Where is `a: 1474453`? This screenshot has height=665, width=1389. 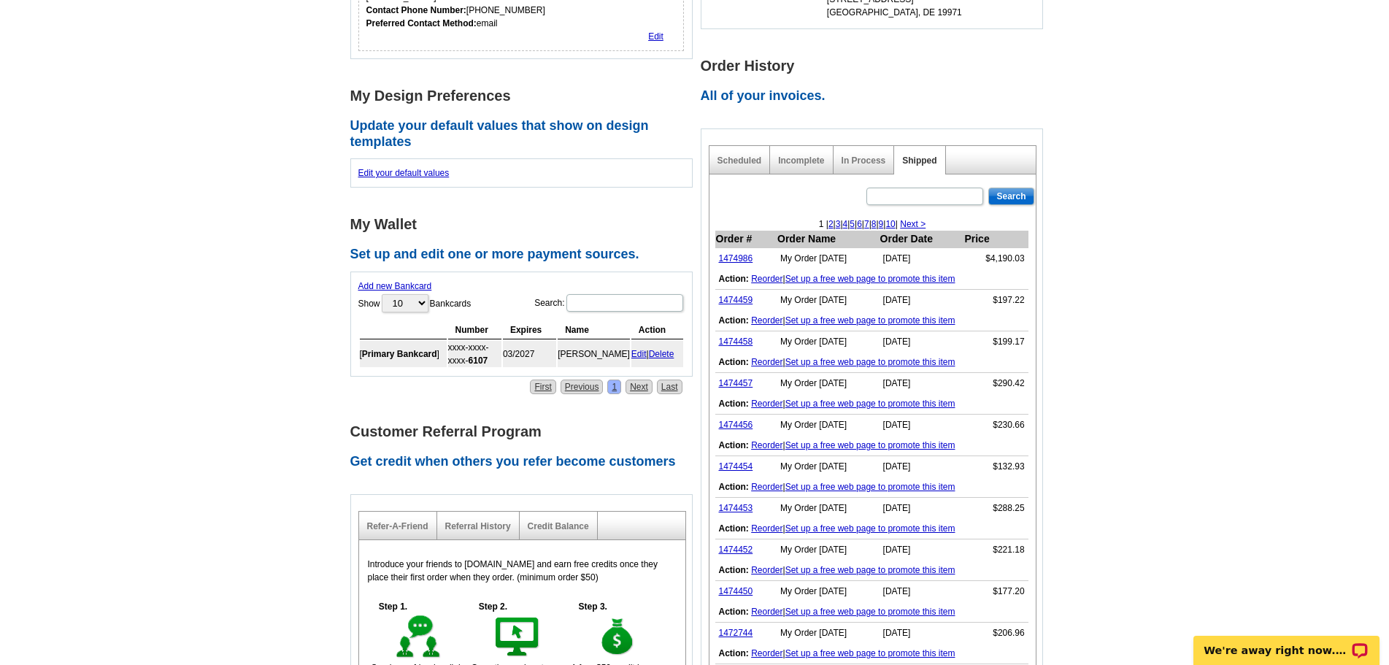
a: 1474453 is located at coordinates (735, 508).